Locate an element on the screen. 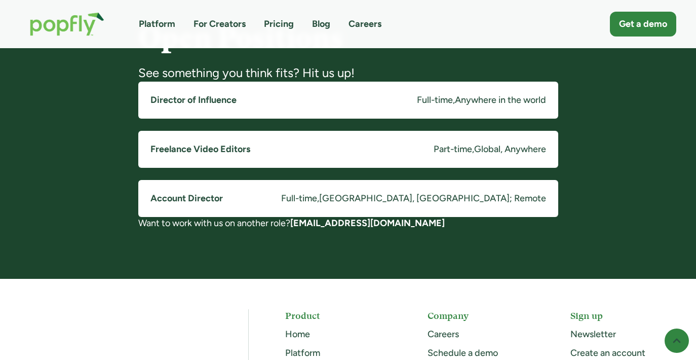 This screenshot has width=696, height=360. h5: Product is located at coordinates (338, 315).